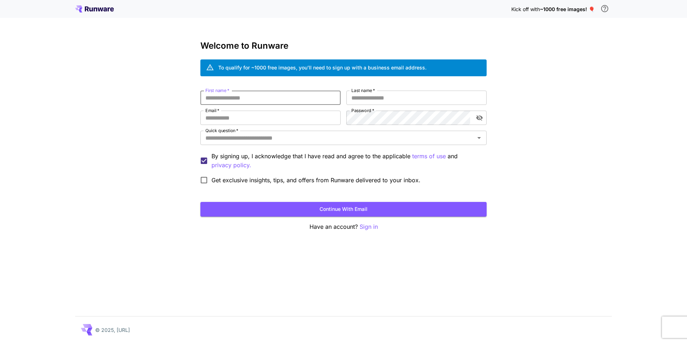 Image resolution: width=687 pixels, height=343 pixels. What do you see at coordinates (369, 227) in the screenshot?
I see `p: Sign in` at bounding box center [369, 227].